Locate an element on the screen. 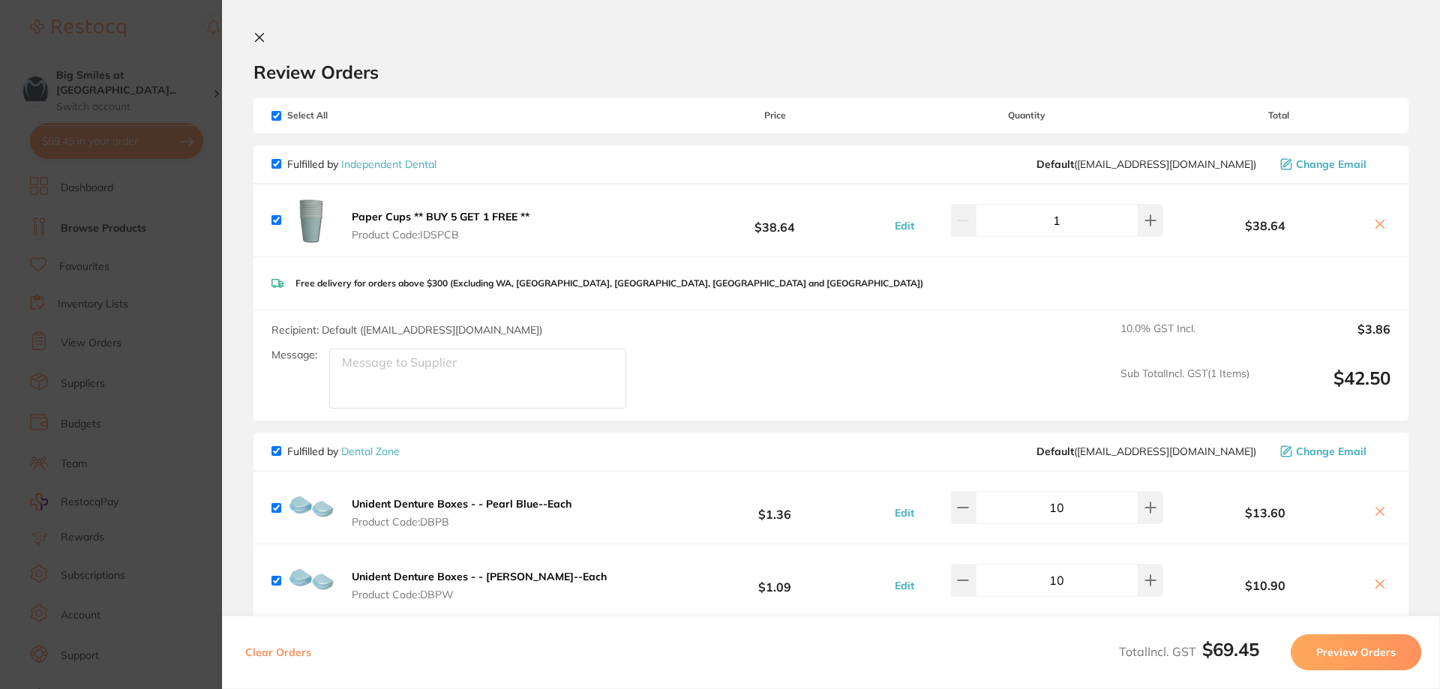  span: Total is located at coordinates (1279, 115).